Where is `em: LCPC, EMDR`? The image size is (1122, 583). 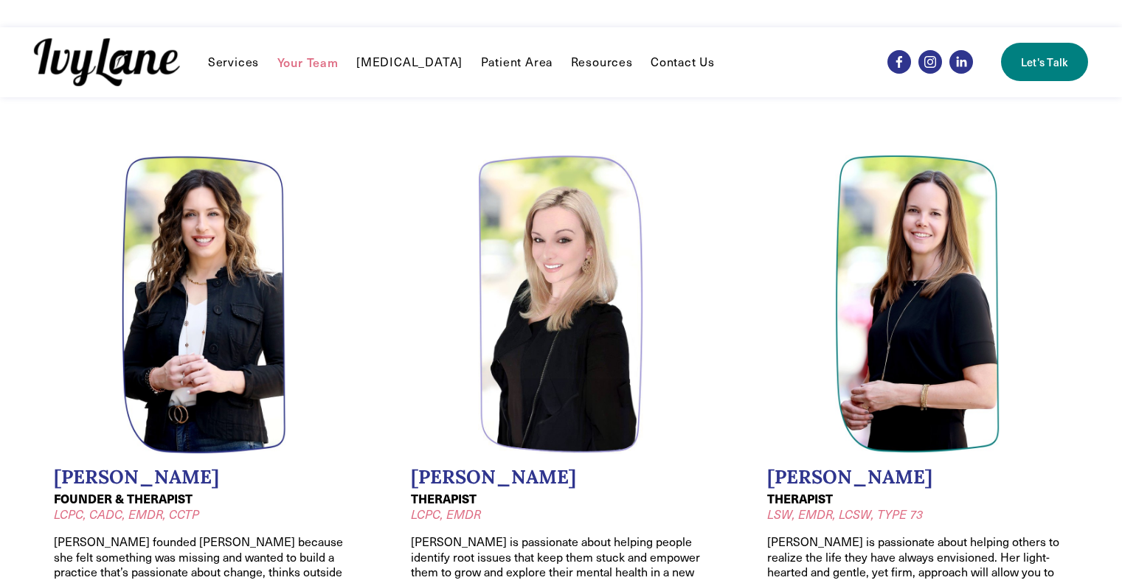
em: LCPC, EMDR is located at coordinates (445, 514).